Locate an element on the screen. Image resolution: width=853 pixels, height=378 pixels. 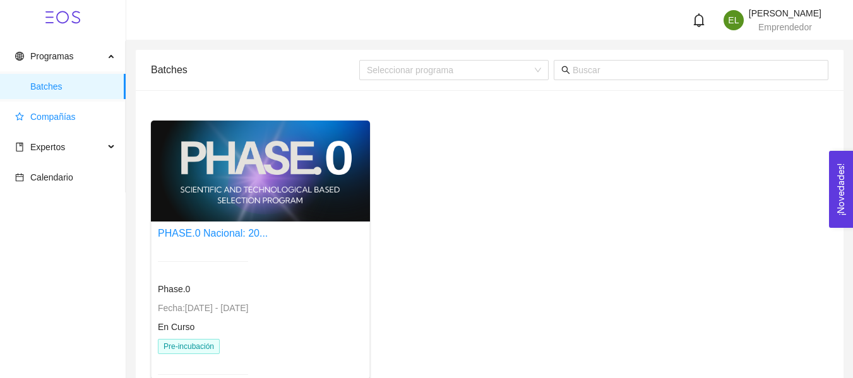
span: Batches is located at coordinates (73, 86).